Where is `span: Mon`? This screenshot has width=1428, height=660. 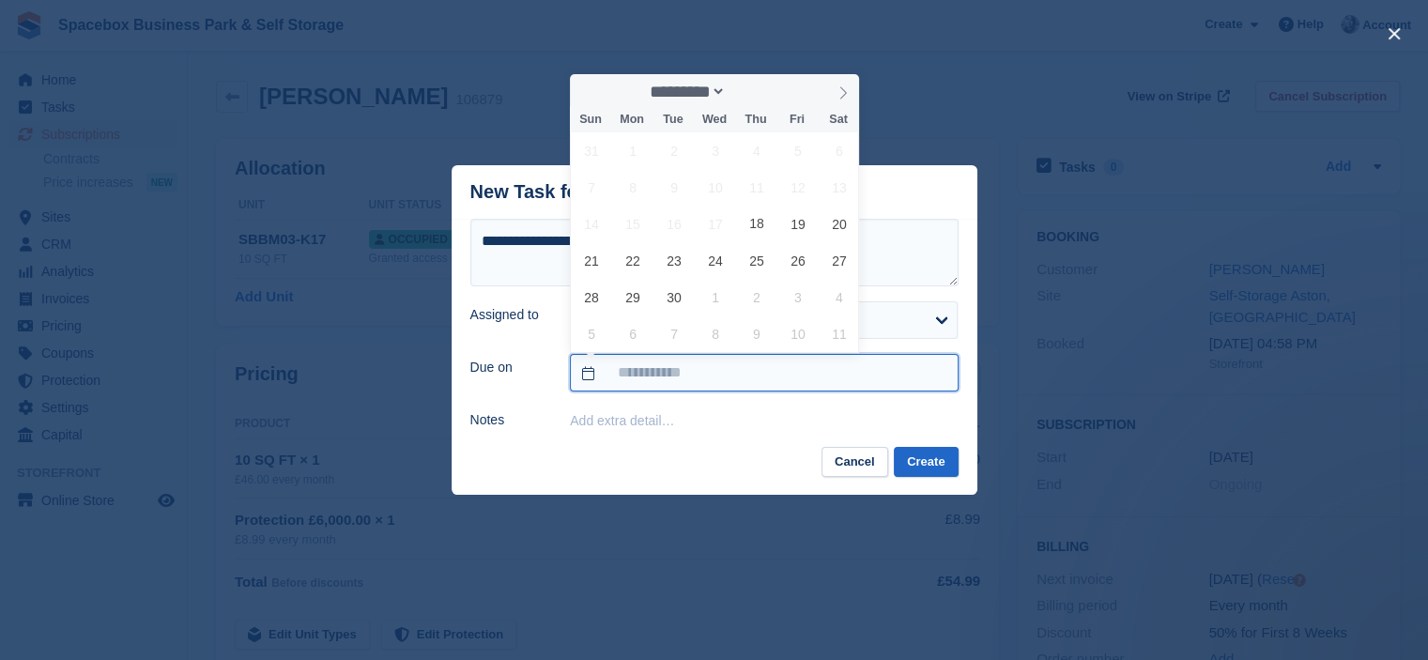
span: Mon is located at coordinates (632, 119).